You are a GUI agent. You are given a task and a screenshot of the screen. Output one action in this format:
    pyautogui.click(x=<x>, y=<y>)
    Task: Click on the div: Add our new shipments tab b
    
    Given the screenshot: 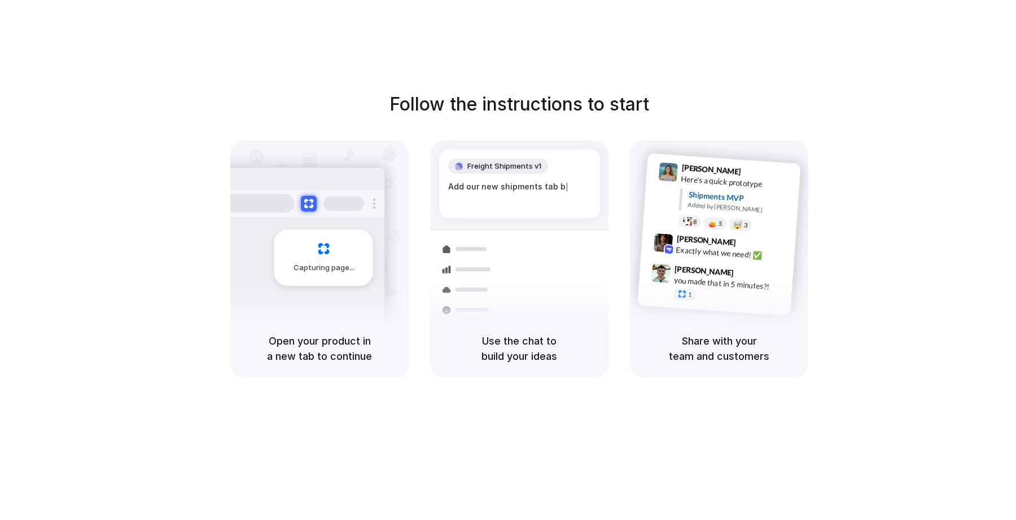 What is the action you would take?
    pyautogui.click(x=519, y=187)
    